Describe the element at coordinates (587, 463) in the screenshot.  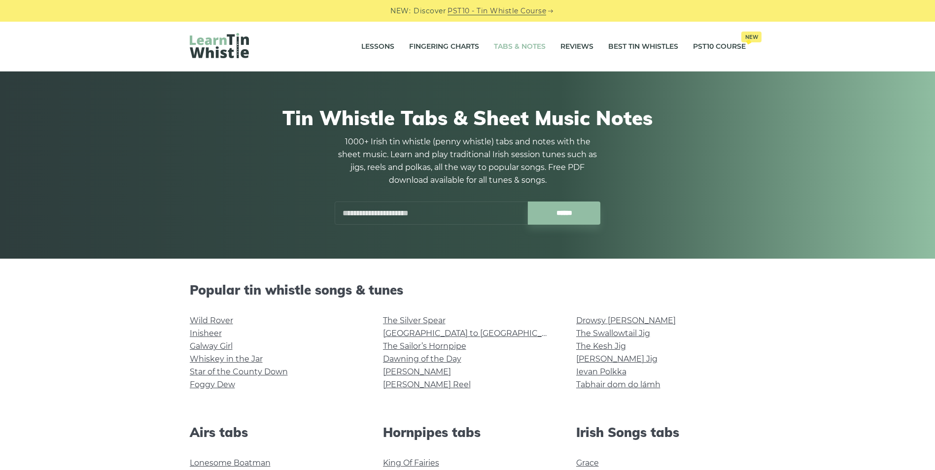
I see `a: Grace` at that location.